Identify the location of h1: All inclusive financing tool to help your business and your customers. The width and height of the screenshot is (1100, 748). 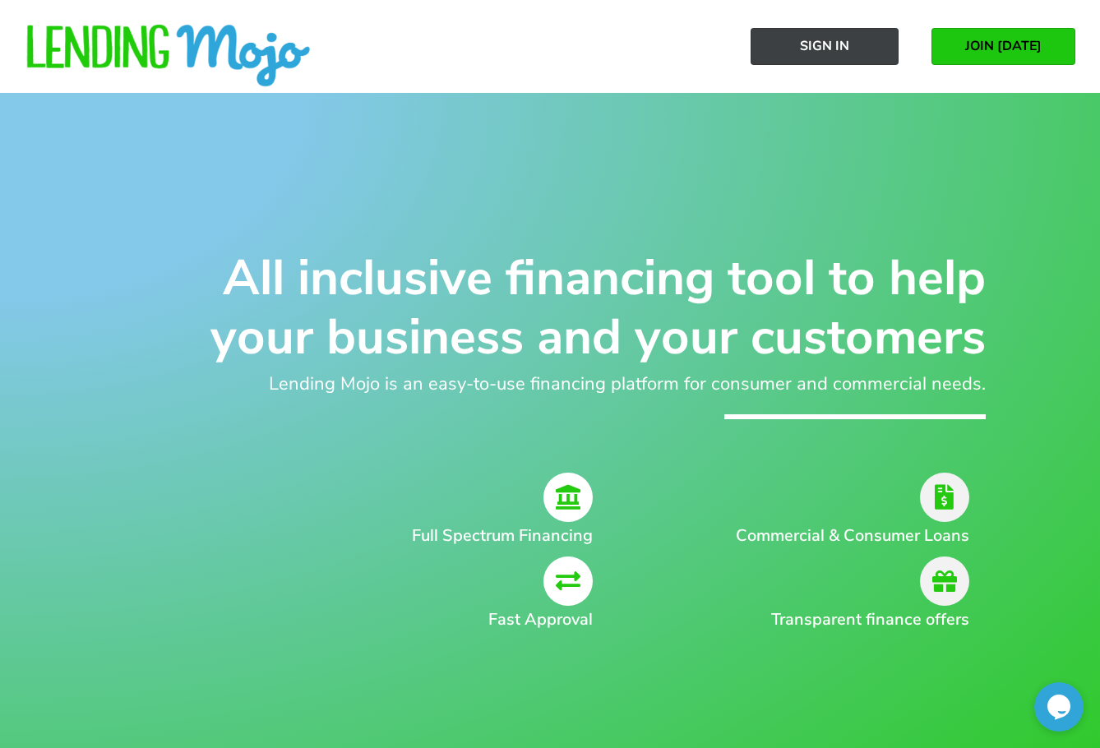
(550, 308).